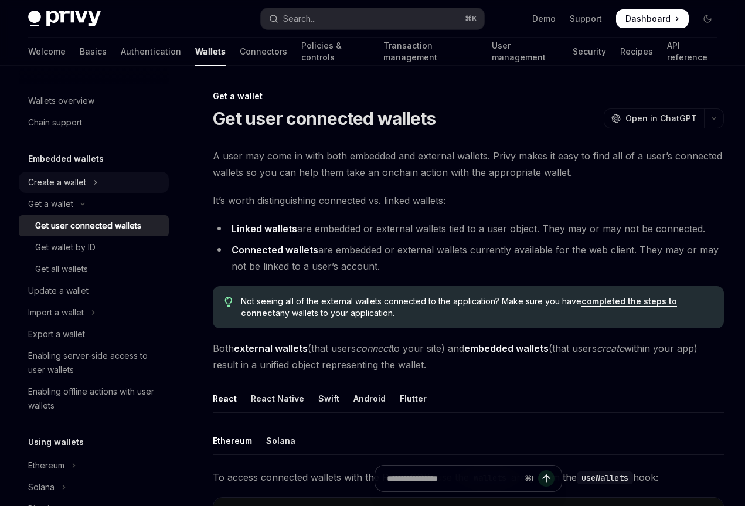  Describe the element at coordinates (544, 19) in the screenshot. I see `a: Demo` at that location.